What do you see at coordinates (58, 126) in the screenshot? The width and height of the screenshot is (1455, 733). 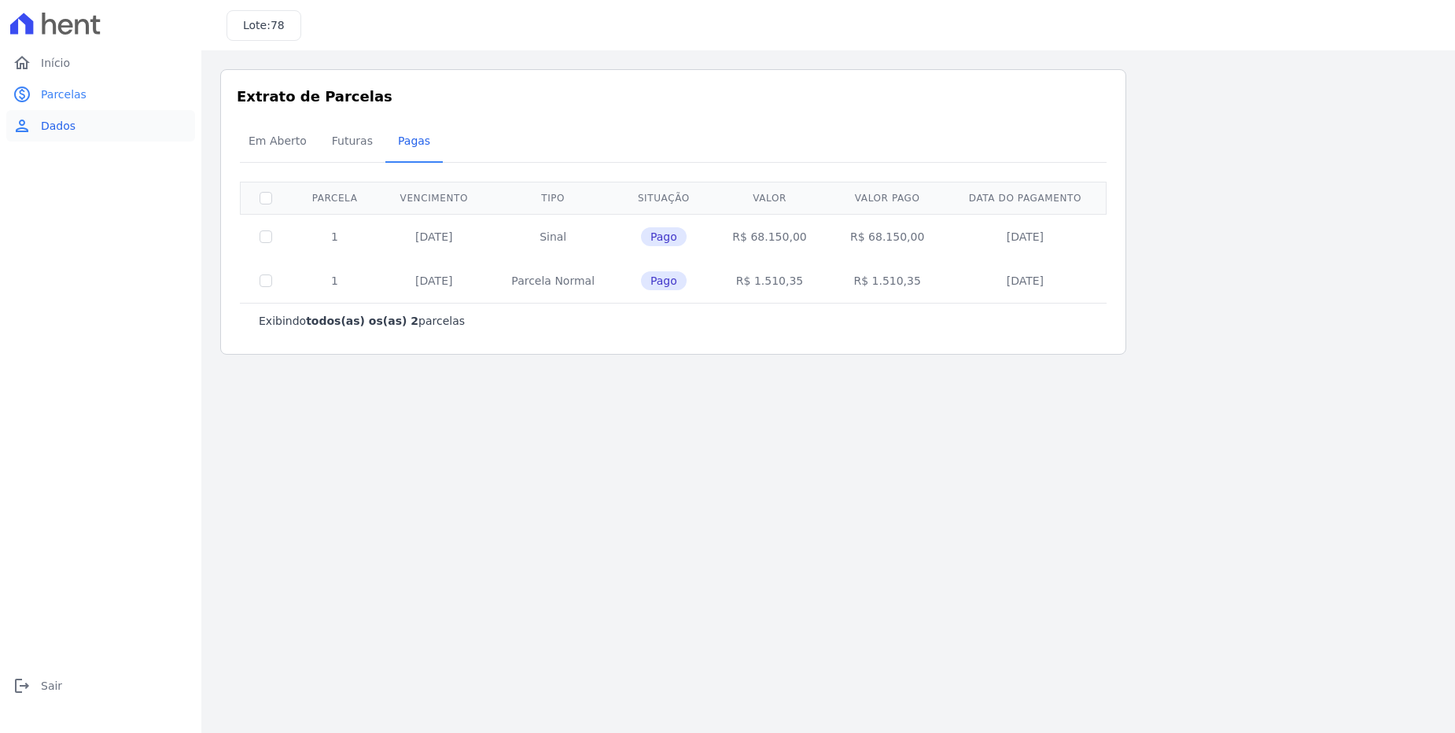 I see `span: Dados` at bounding box center [58, 126].